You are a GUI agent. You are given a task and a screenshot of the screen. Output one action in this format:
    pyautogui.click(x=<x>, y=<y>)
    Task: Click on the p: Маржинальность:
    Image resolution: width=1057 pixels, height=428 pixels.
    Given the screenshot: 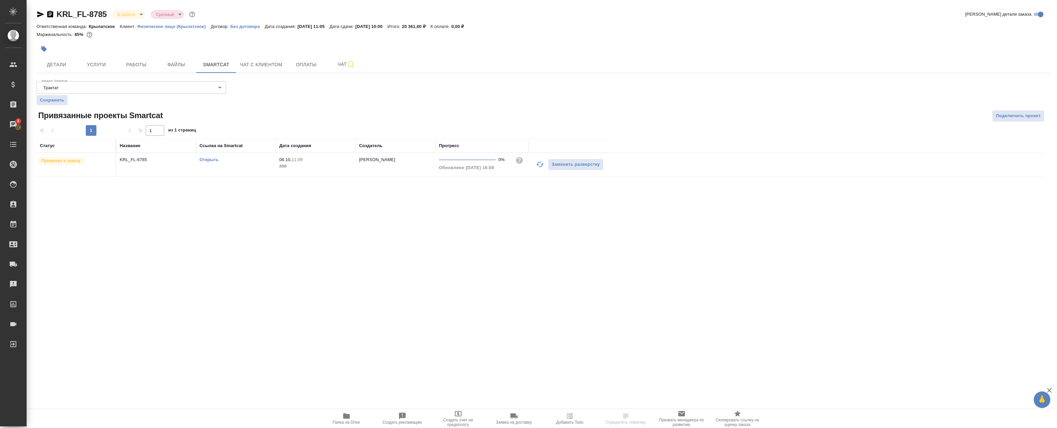 What is the action you would take?
    pyautogui.click(x=56, y=34)
    